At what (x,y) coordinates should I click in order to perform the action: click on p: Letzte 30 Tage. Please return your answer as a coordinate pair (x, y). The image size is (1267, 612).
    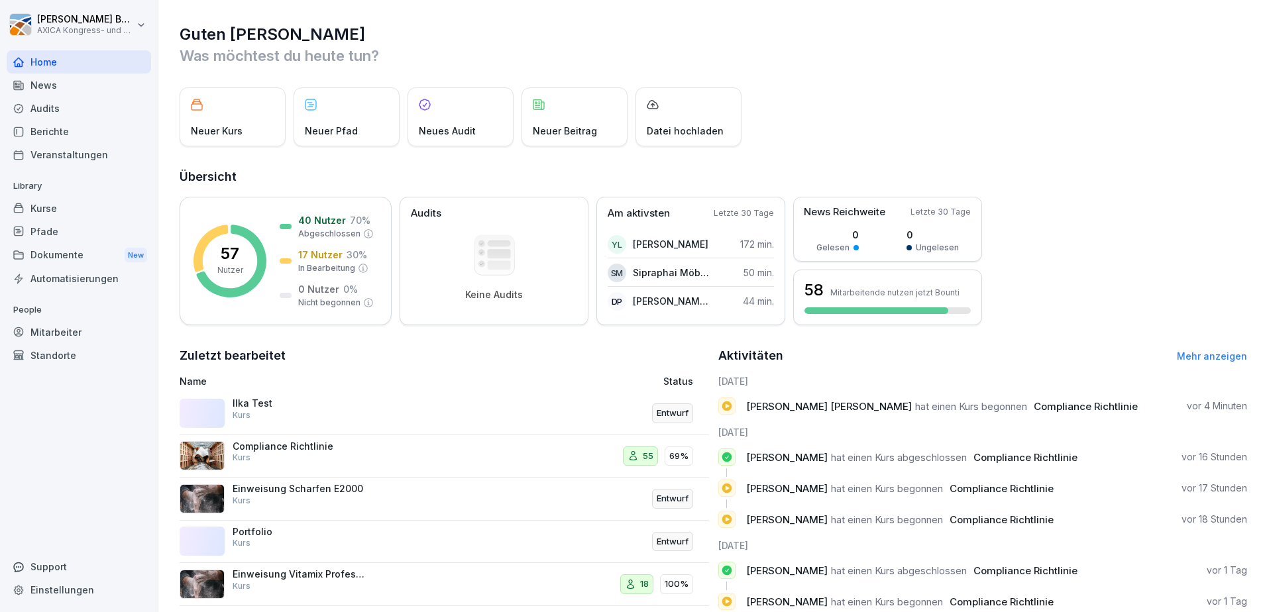
    Looking at the image, I should click on (940, 212).